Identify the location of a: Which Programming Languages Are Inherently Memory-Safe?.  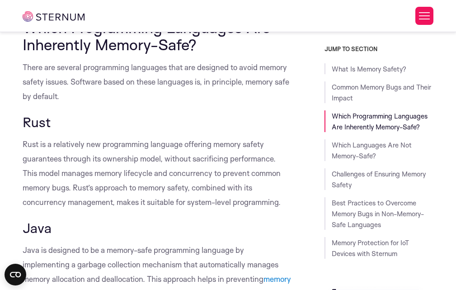
(380, 121).